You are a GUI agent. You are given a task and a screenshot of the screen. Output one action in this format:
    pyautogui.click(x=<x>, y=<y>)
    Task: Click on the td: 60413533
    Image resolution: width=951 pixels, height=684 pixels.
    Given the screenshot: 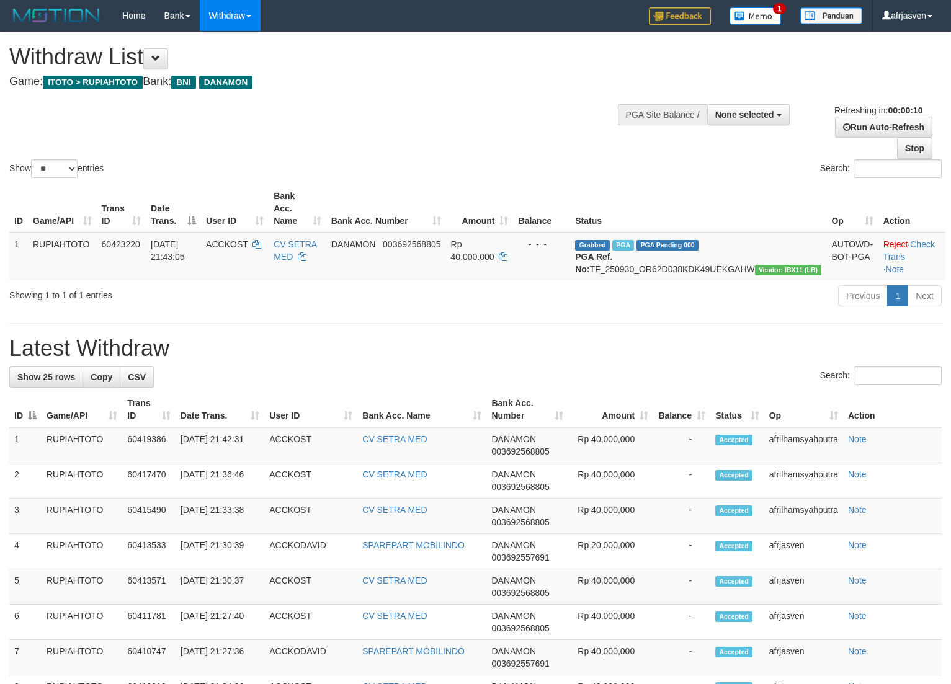 What is the action you would take?
    pyautogui.click(x=148, y=551)
    